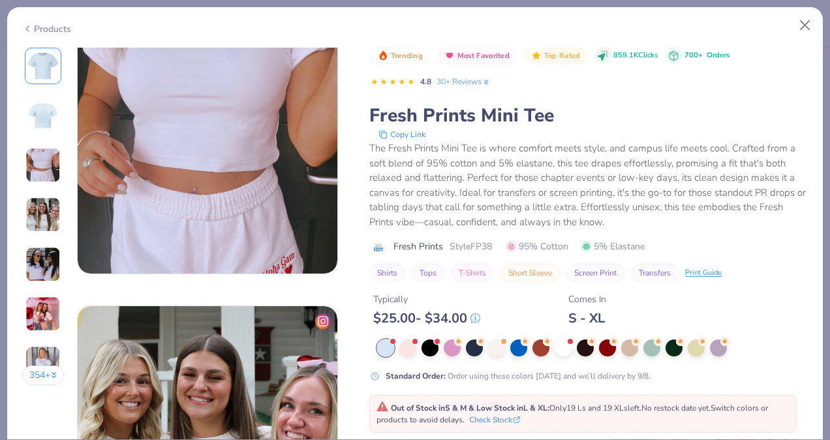 The width and height of the screenshot is (830, 440). I want to click on button: Short Sleeve, so click(530, 273).